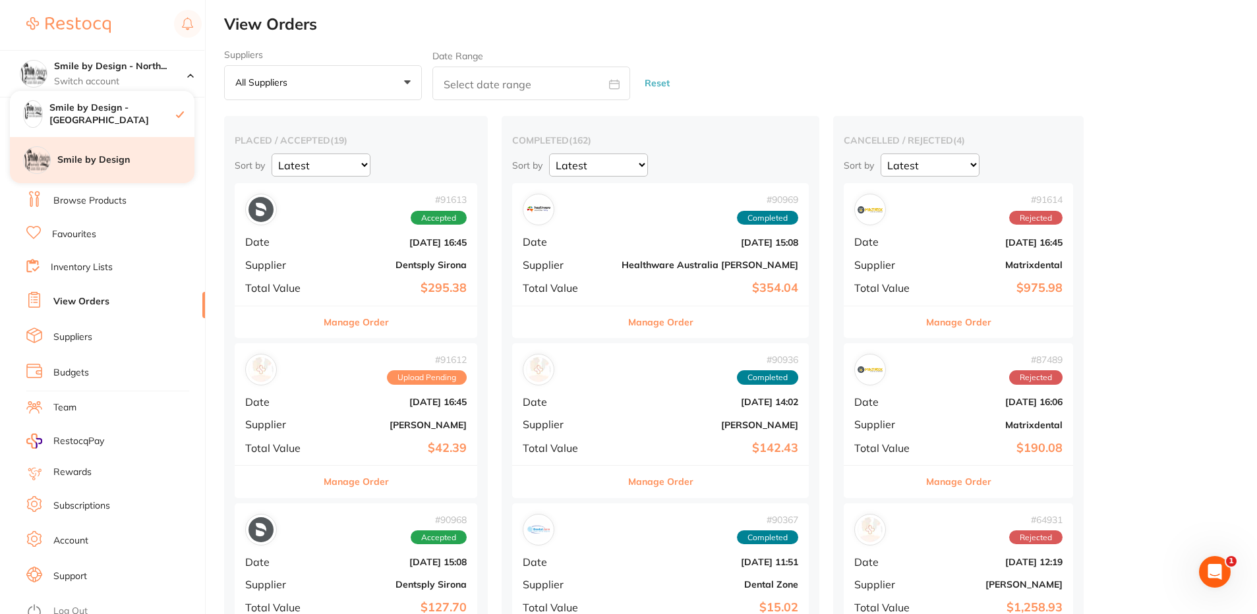  What do you see at coordinates (71, 373) in the screenshot?
I see `a: Budgets` at bounding box center [71, 373].